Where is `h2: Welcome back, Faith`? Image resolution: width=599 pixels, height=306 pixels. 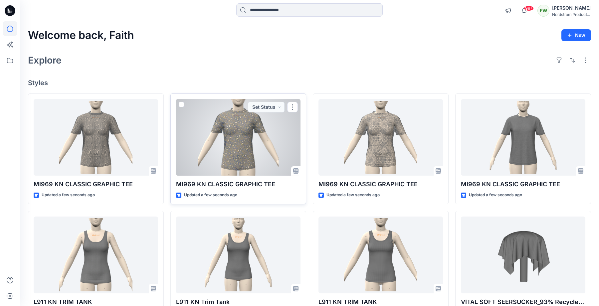
h2: Welcome back, Faith is located at coordinates (81, 35).